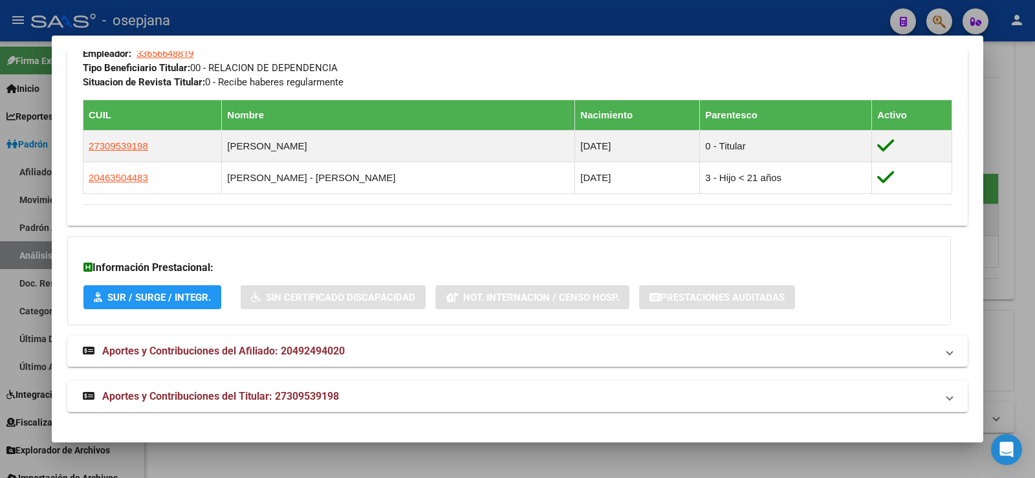 This screenshot has height=478, width=1035. Describe the element at coordinates (786, 114) in the screenshot. I see `th: Parentesco` at that location.